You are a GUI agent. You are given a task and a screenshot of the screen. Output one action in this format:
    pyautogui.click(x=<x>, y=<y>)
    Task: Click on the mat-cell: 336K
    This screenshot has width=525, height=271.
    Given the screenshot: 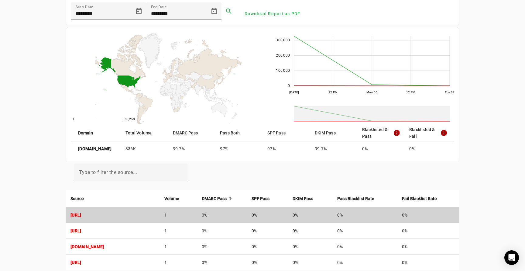 What is the action you would take?
    pyautogui.click(x=144, y=149)
    